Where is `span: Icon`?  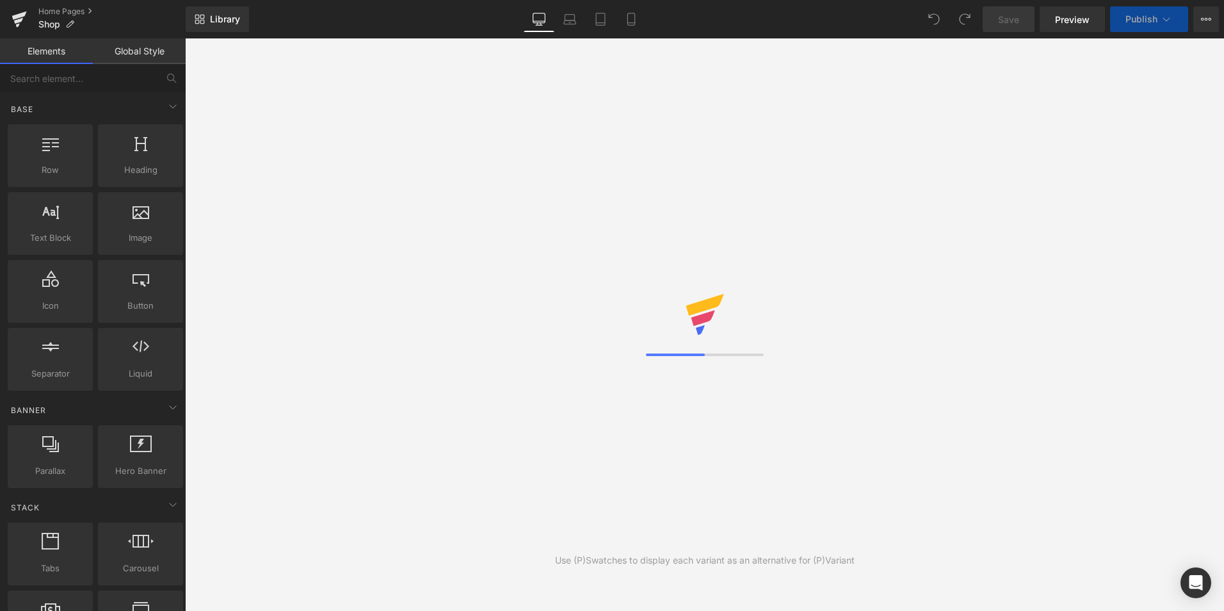
span: Icon is located at coordinates (50, 305).